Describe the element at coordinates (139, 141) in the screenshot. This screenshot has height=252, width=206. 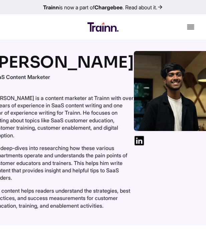
I see `img: Author linkedin logo` at that location.